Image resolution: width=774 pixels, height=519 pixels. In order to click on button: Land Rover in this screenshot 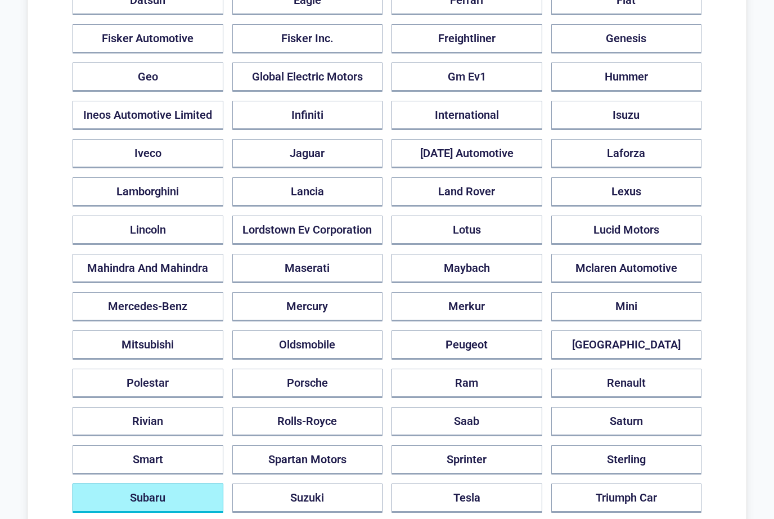, I will do `click(467, 192)`.